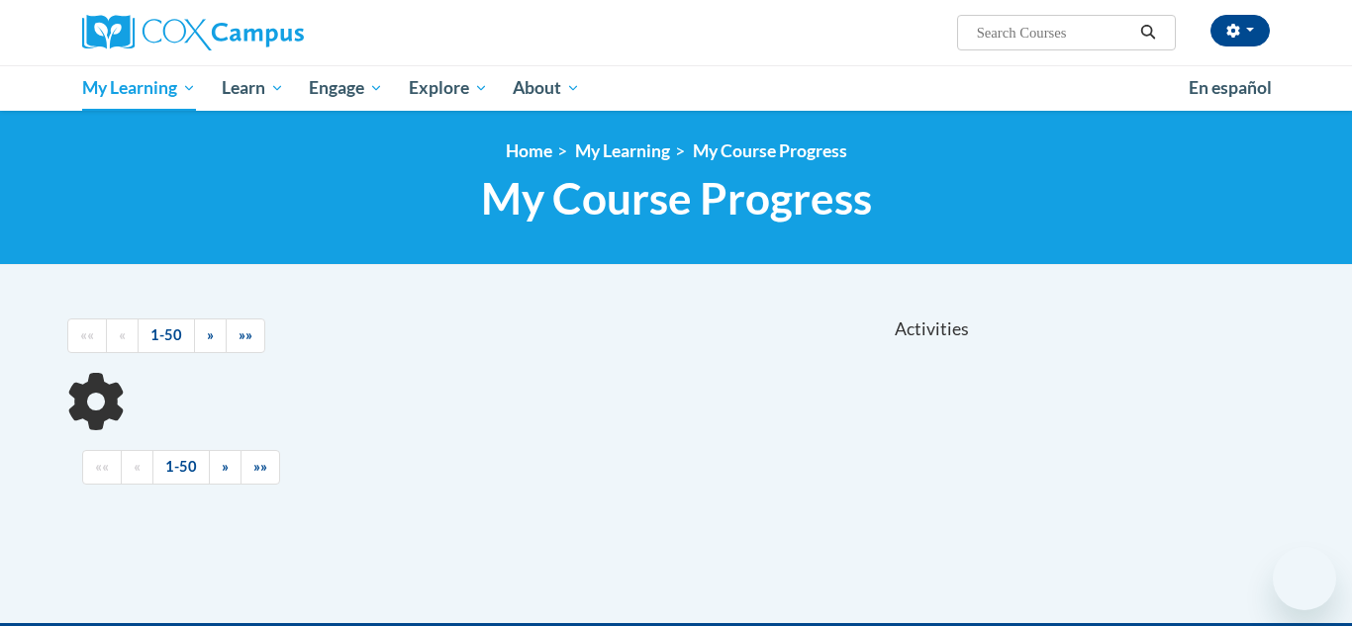  Describe the element at coordinates (252, 88) in the screenshot. I see `span: Learn` at that location.